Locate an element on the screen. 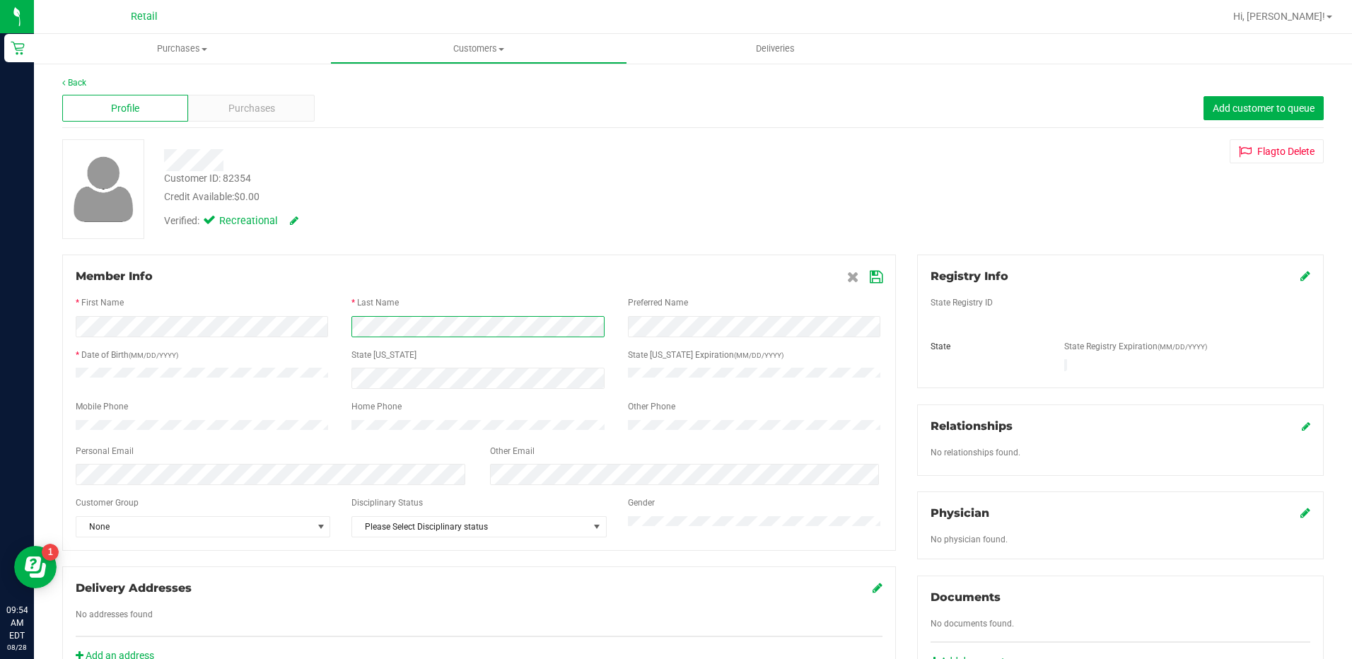 The width and height of the screenshot is (1352, 659). span: Profile is located at coordinates (125, 108).